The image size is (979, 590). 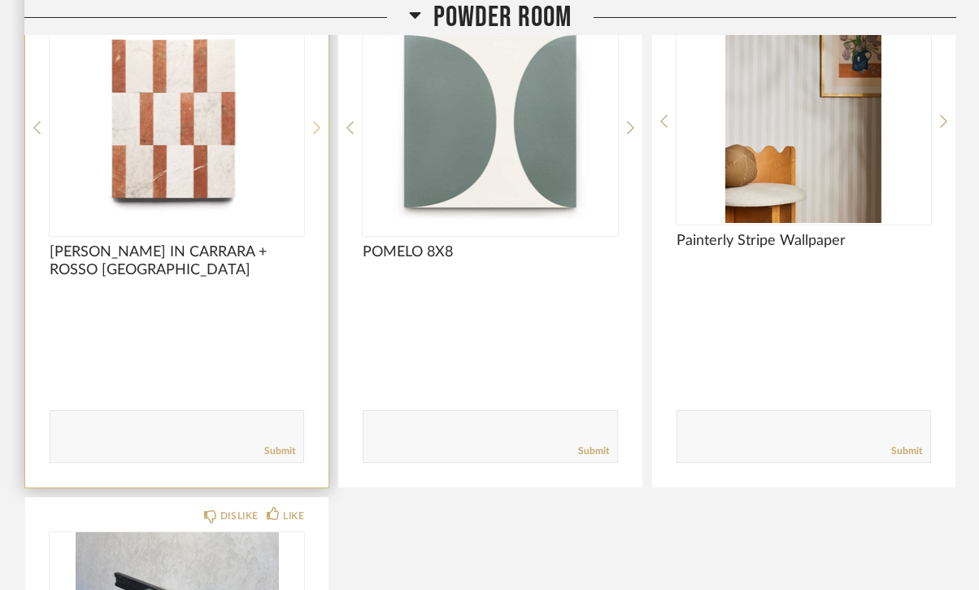 I want to click on div: DISLIKE, so click(x=239, y=516).